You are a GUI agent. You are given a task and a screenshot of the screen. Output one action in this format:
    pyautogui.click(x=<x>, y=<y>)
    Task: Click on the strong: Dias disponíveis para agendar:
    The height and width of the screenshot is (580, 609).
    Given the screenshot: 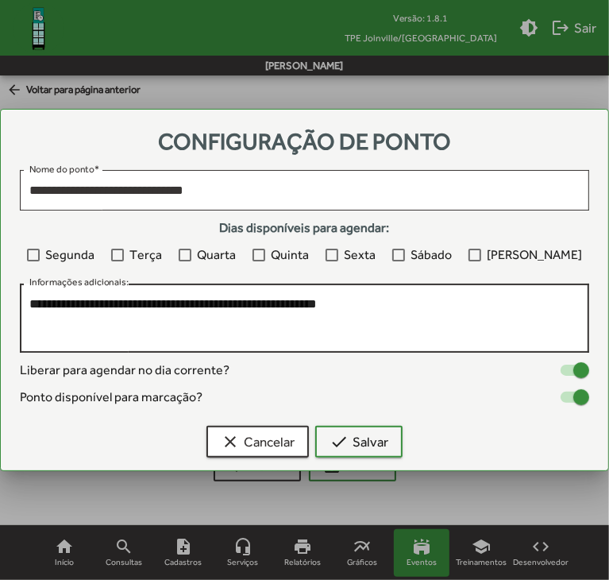 What is the action you would take?
    pyautogui.click(x=305, y=227)
    